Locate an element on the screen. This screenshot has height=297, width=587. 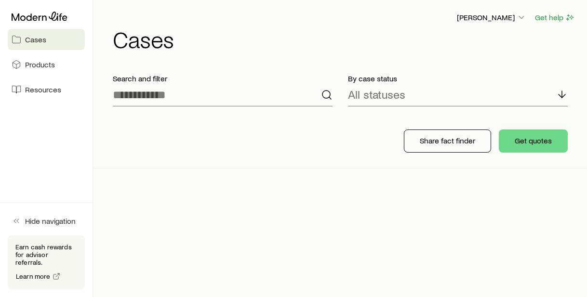
button: Hide navigation is located at coordinates (46, 221).